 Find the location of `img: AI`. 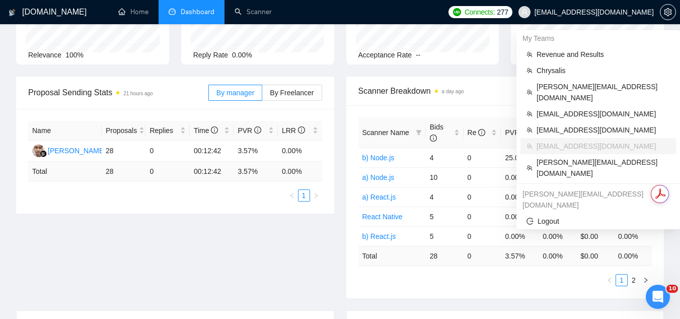

img: AI is located at coordinates (38, 150).